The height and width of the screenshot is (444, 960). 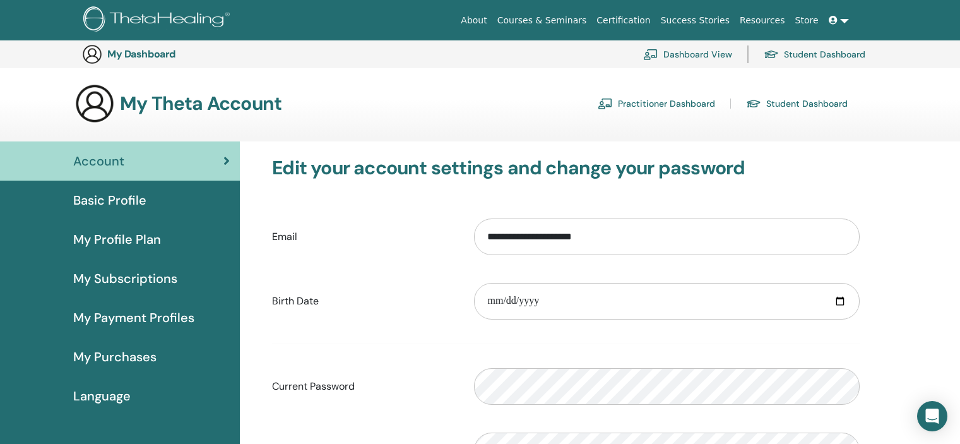 What do you see at coordinates (98, 161) in the screenshot?
I see `span: Account` at bounding box center [98, 161].